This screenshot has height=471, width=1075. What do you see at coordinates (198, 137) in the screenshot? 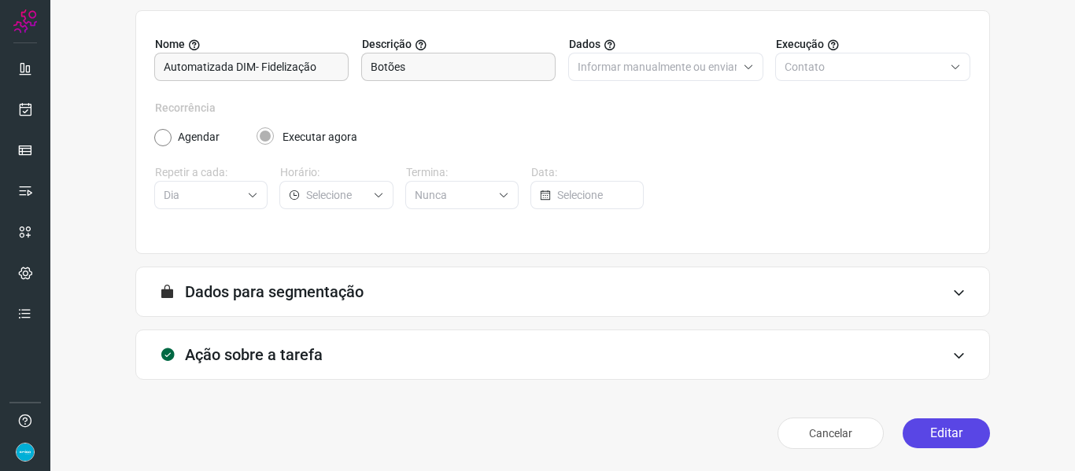
I see `label: Agendar` at bounding box center [198, 137].